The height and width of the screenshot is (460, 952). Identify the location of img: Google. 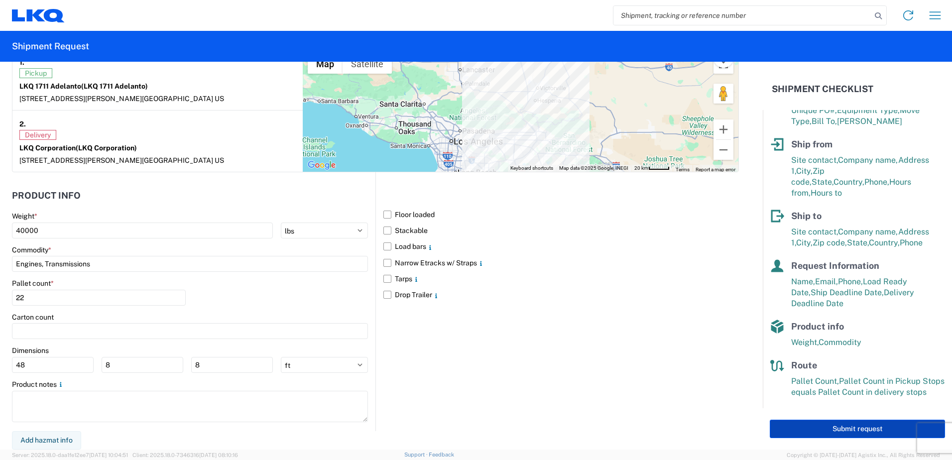
(322, 165).